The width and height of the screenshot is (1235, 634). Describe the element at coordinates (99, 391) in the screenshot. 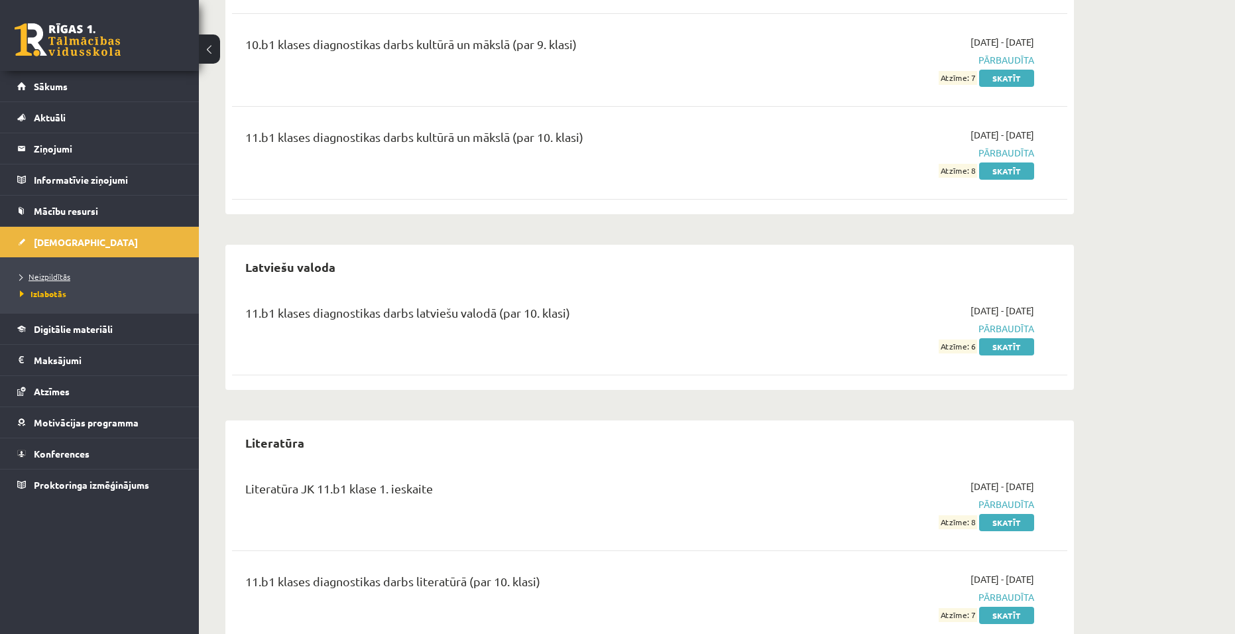

I see `a: Atzīmes` at that location.